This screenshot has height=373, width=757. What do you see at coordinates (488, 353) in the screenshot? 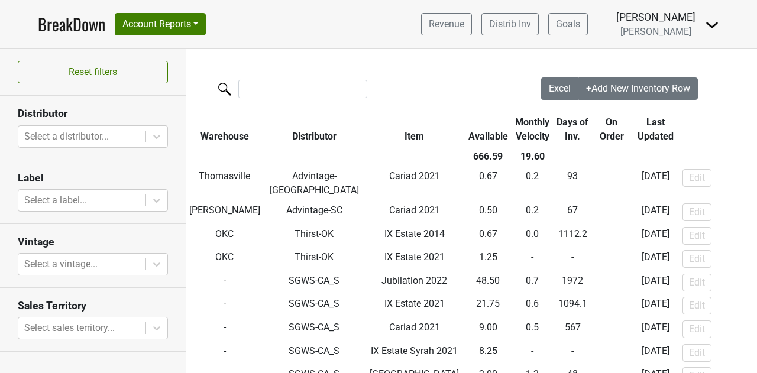
I see `td: 8.25` at bounding box center [488, 353].